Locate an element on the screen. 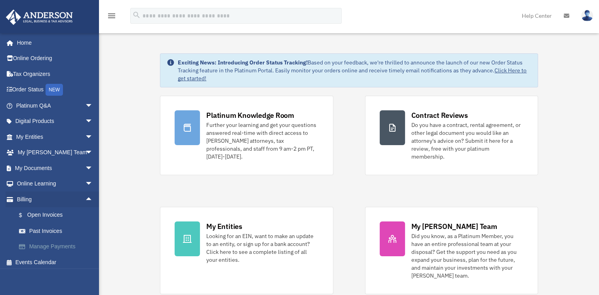  div: My Entities is located at coordinates (224, 226).